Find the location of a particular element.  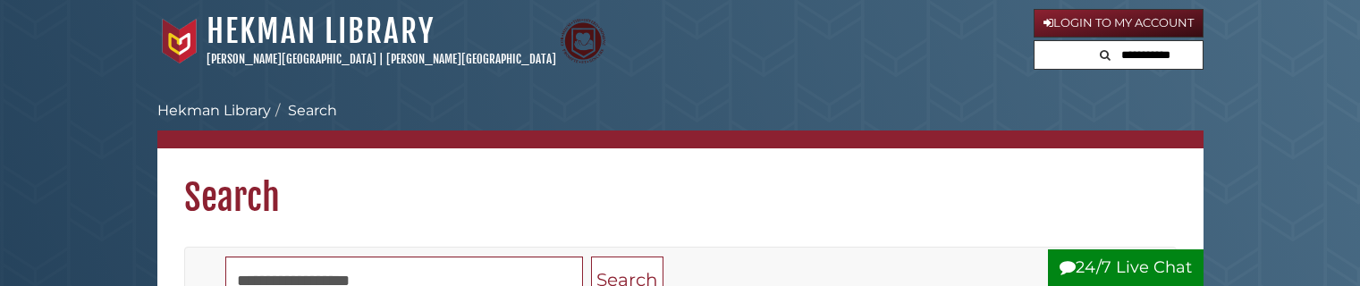

img: Calvin University is located at coordinates (180, 41).